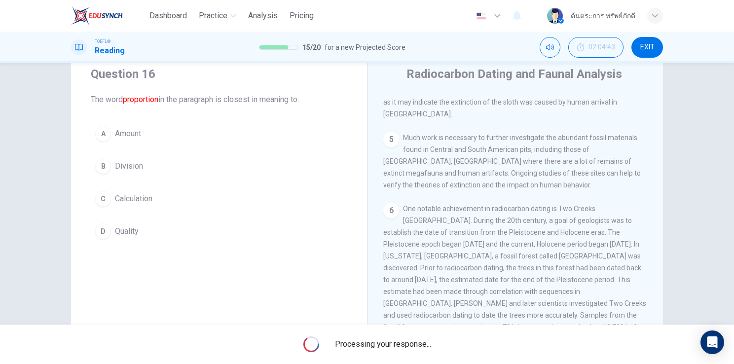  What do you see at coordinates (648, 47) in the screenshot?
I see `span: EXIT` at bounding box center [648, 47].